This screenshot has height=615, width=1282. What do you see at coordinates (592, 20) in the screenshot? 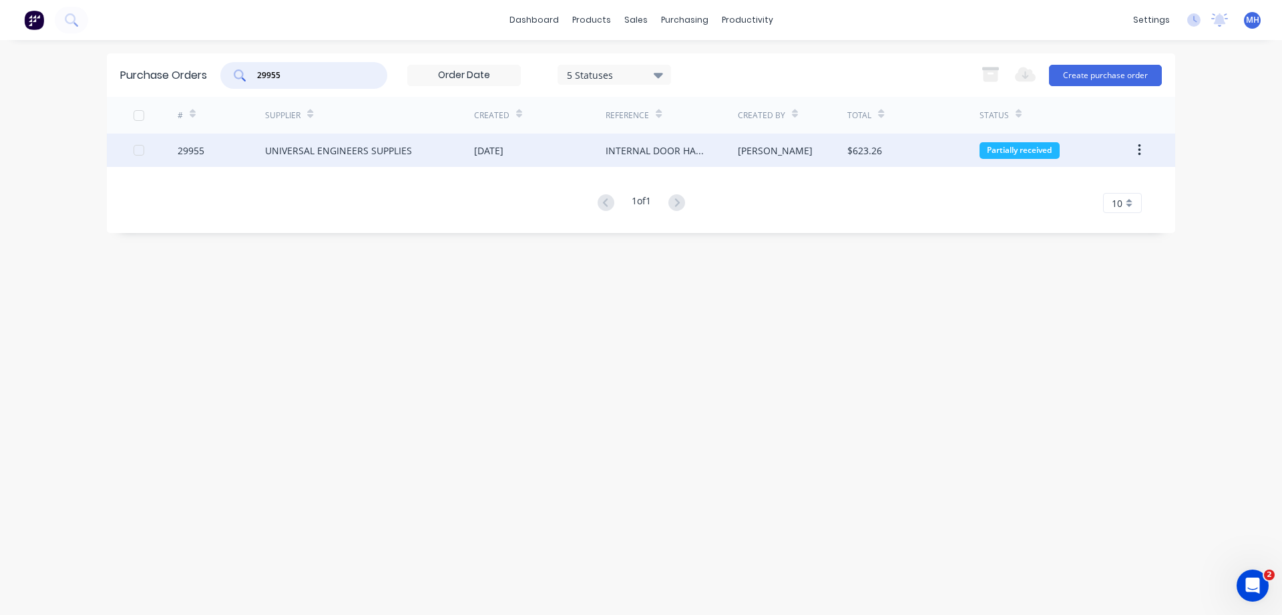
I see `div: products` at bounding box center [592, 20].